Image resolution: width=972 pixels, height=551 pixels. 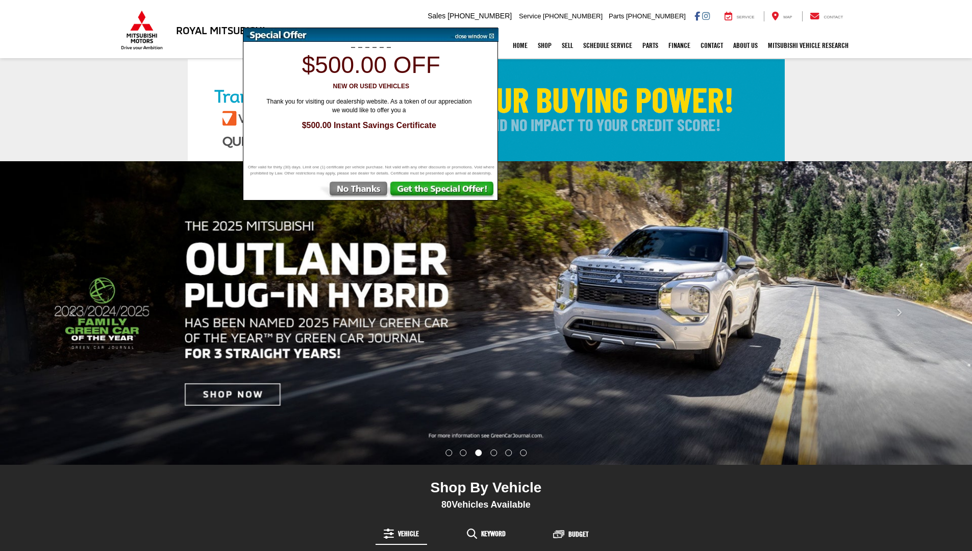 I want to click on li: Go to slide number 4., so click(x=493, y=453).